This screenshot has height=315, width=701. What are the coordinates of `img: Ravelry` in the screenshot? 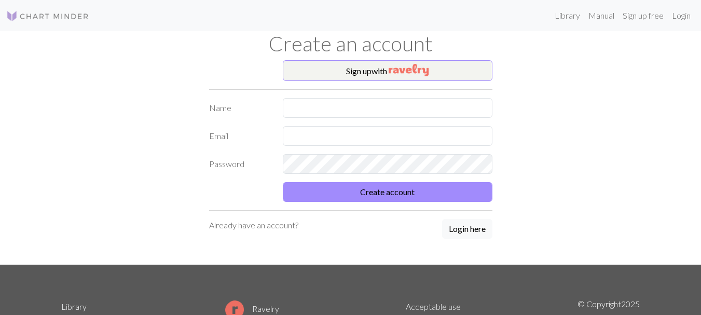 It's located at (409, 70).